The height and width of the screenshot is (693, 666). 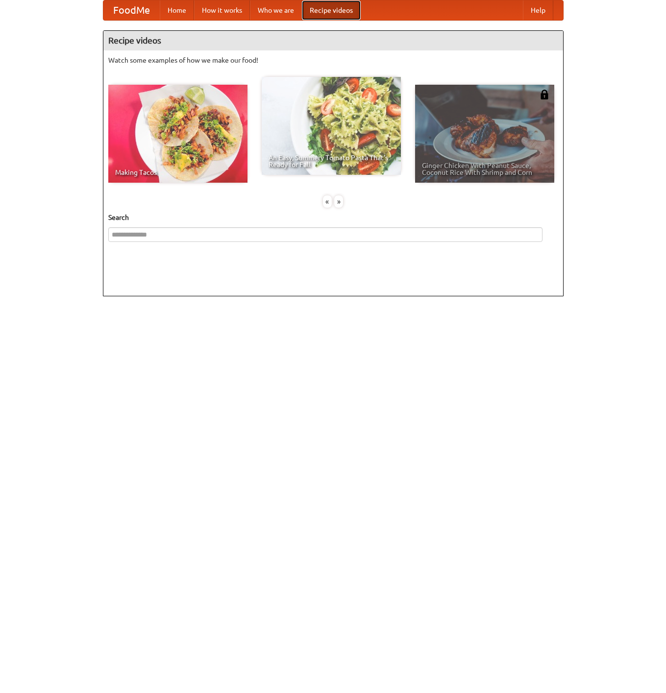 I want to click on span: Making Tacos, so click(x=178, y=172).